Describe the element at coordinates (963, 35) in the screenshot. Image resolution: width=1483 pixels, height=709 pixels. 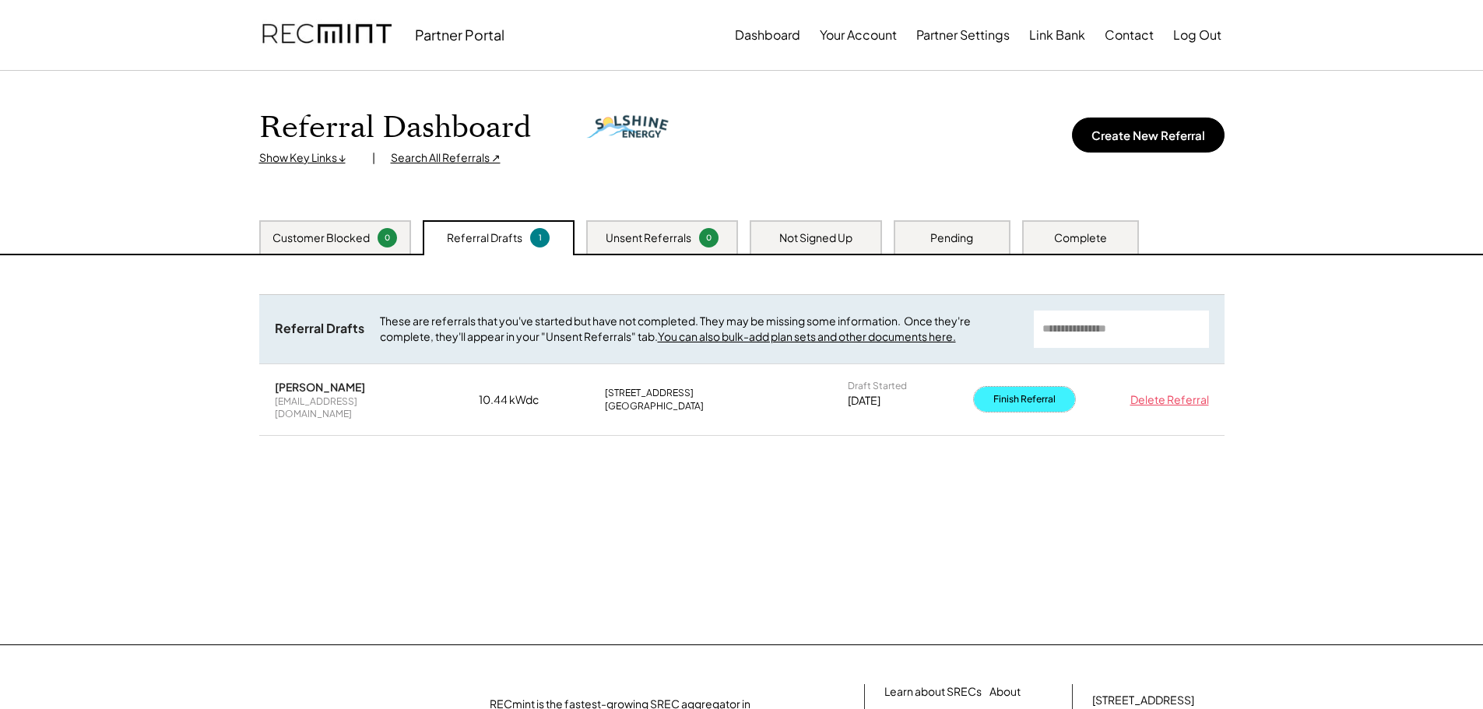
I see `button: Partner Settings` at that location.